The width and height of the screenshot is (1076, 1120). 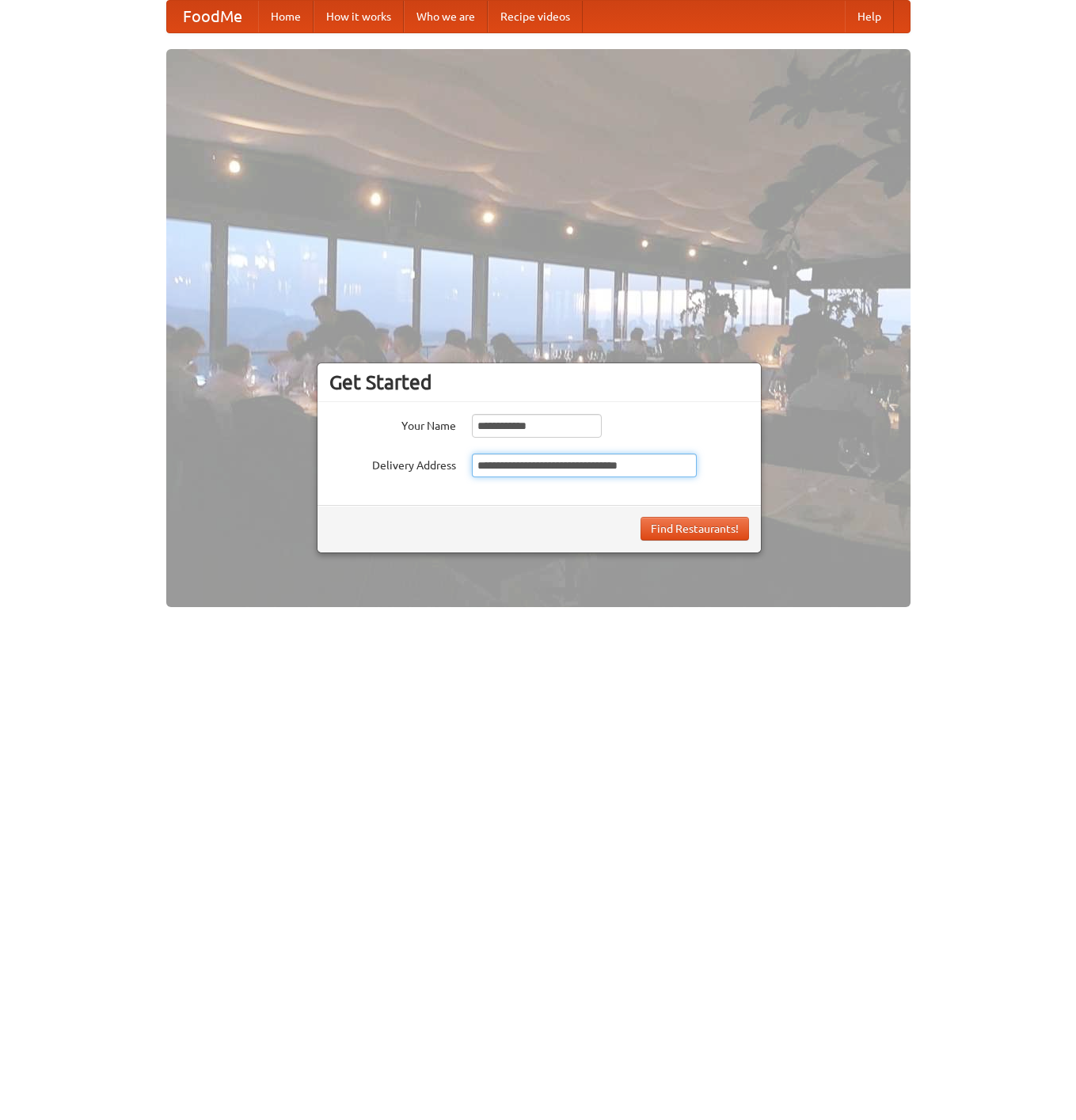 What do you see at coordinates (393, 463) in the screenshot?
I see `label: Delivery Address` at bounding box center [393, 463].